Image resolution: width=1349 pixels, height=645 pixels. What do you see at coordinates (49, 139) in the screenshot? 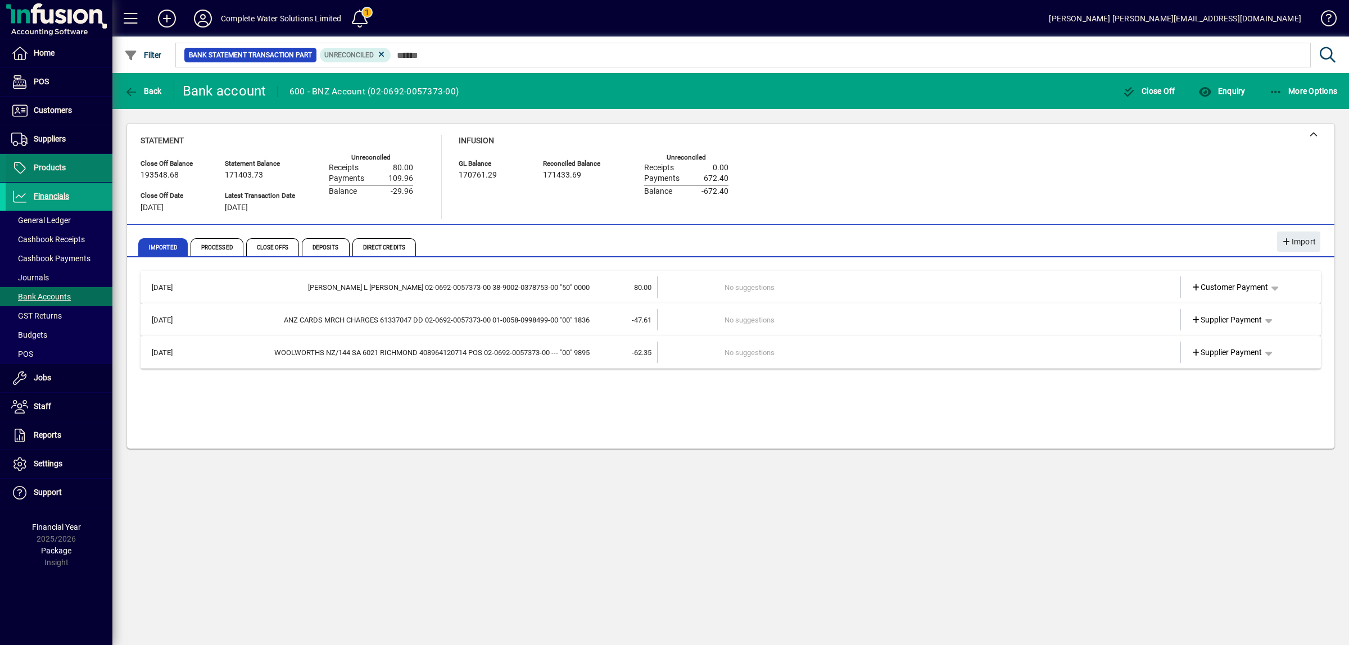
I see `span: Suppliers` at bounding box center [49, 139].